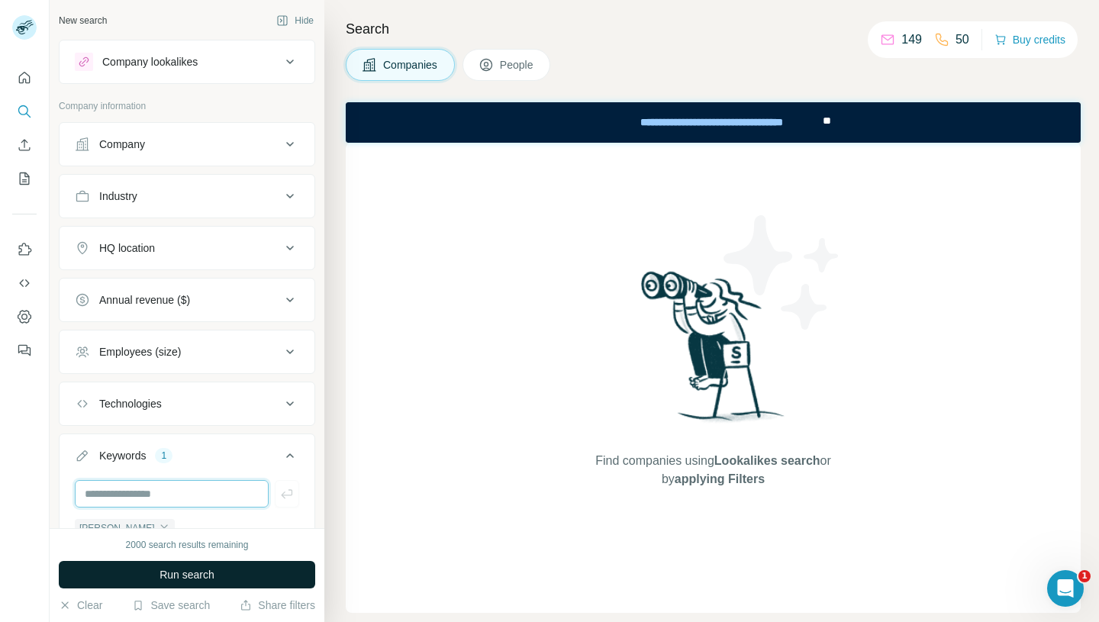 Image resolution: width=1099 pixels, height=622 pixels. I want to click on img: Surfe Illustration - Woman searching with binoculars, so click(713, 352).